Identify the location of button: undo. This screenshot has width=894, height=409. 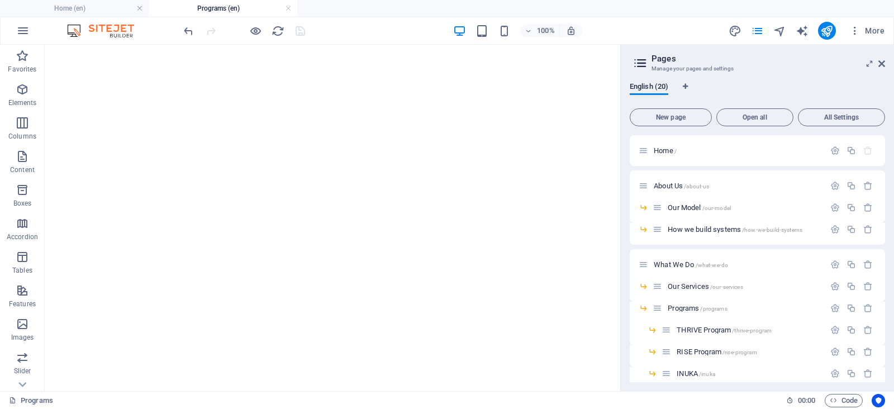
(188, 31).